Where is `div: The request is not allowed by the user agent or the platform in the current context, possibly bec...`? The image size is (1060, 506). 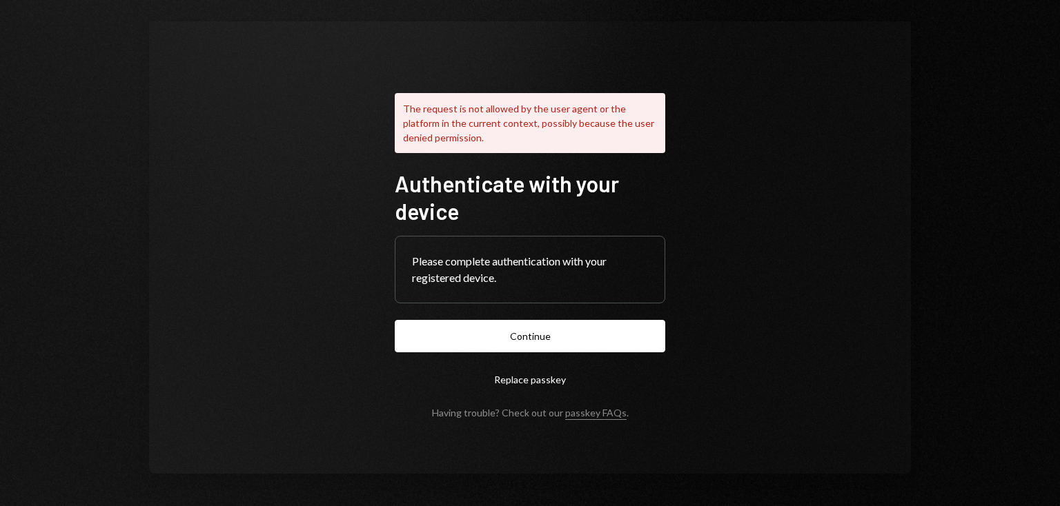
div: The request is not allowed by the user agent or the platform in the current context, possibly bec... is located at coordinates (530, 123).